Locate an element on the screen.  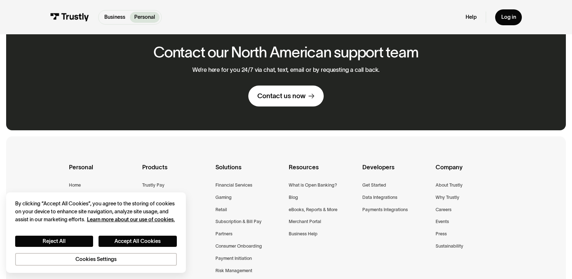
a: About Trustly is located at coordinates (449, 185).